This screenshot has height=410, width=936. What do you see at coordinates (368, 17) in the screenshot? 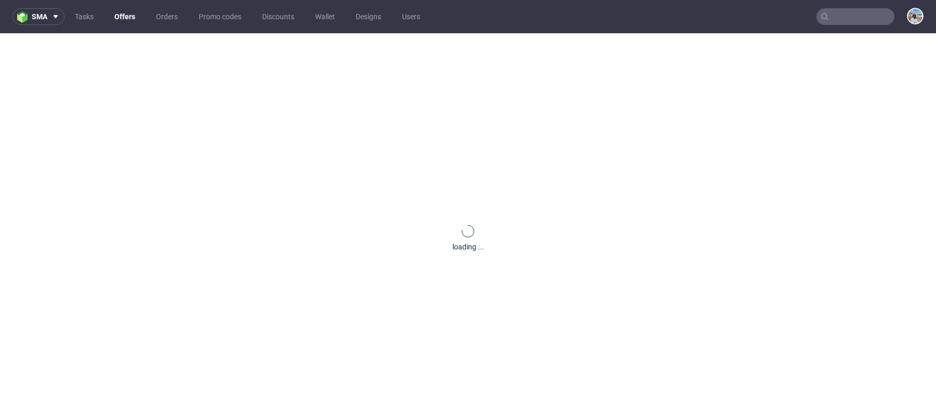
I see `a: Designs` at bounding box center [368, 17].